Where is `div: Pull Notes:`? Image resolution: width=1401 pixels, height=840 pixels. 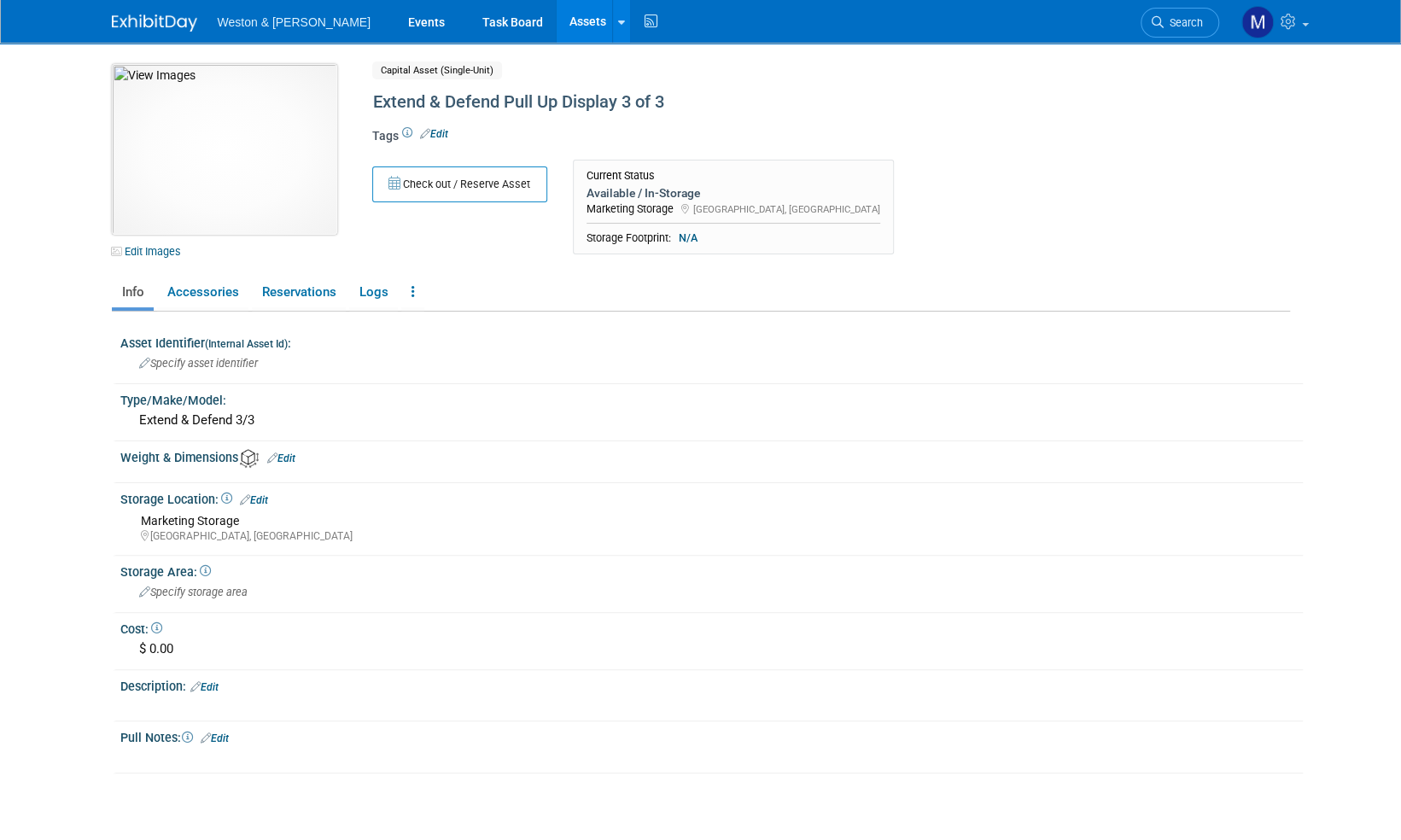
div: Pull Notes: is located at coordinates (711, 736).